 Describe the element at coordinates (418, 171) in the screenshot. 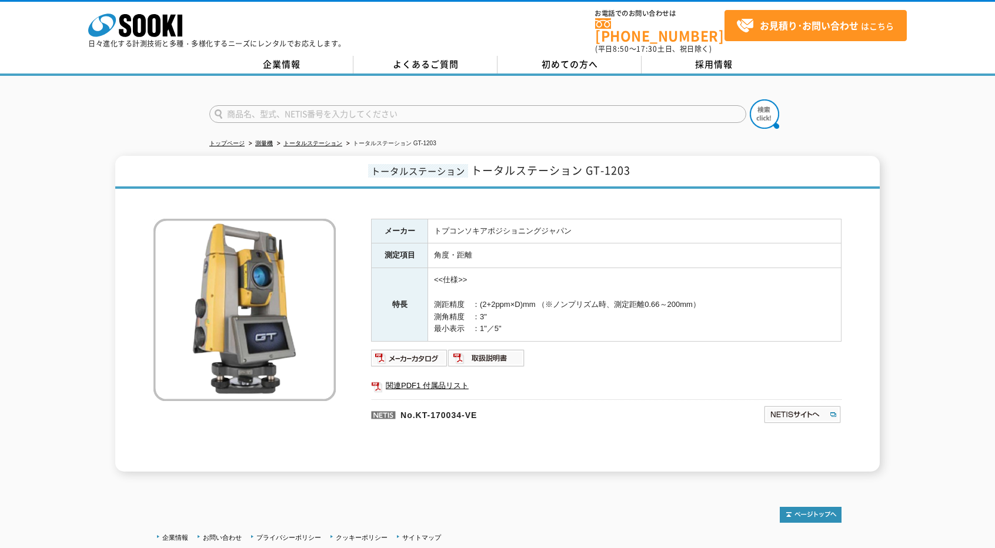

I see `span: トータルステーション` at that location.